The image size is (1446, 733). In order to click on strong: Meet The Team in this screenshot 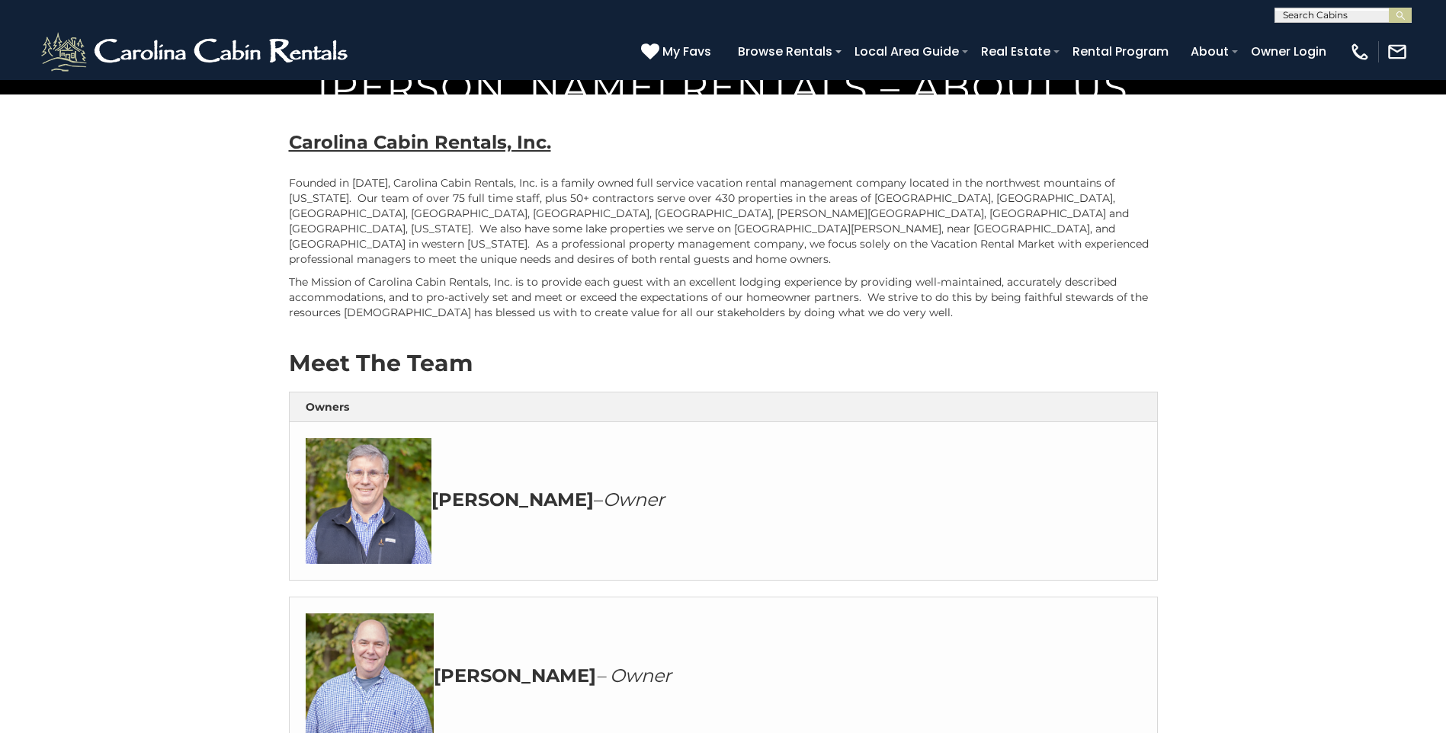, I will do `click(380, 363)`.